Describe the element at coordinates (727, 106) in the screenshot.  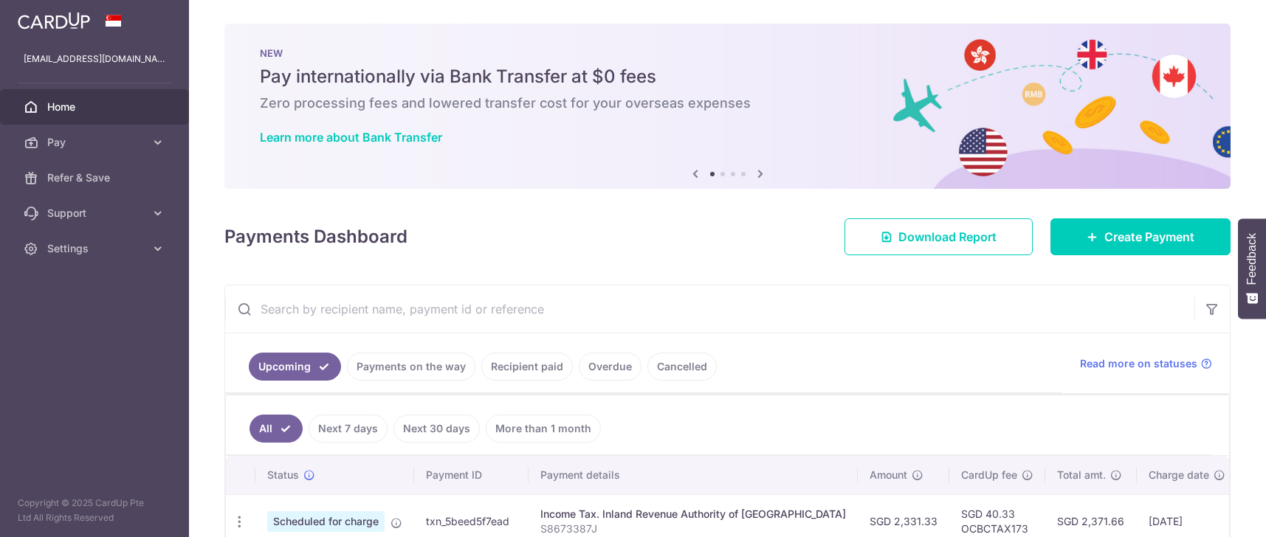
I see `img: Bank transfer banner` at that location.